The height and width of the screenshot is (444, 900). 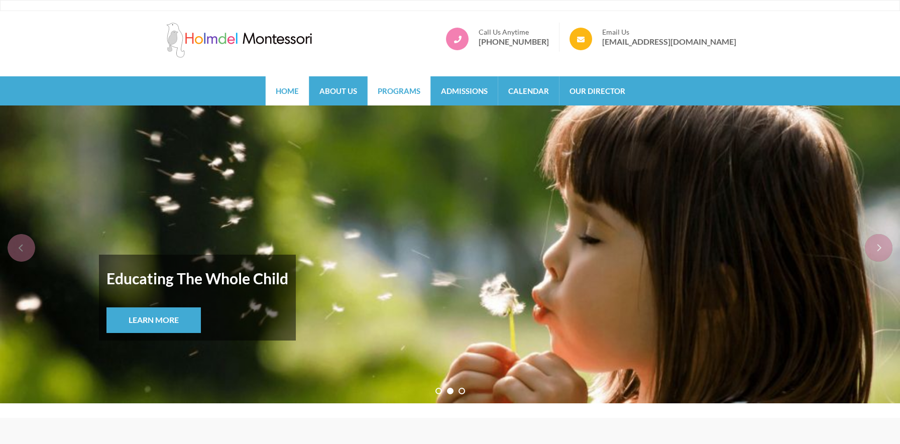 I want to click on div: prev, so click(x=21, y=248).